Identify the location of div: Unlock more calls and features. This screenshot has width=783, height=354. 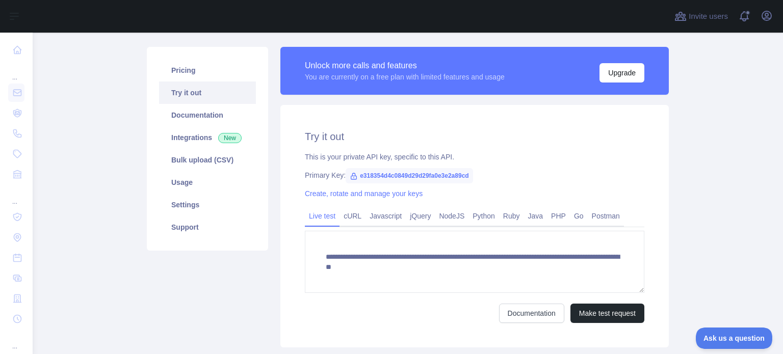
(405, 66).